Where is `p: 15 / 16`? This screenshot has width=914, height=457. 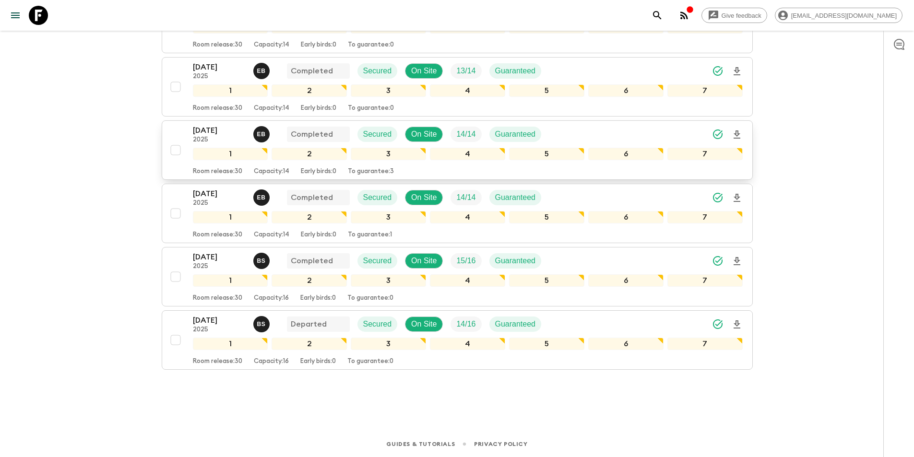
p: 15 / 16 is located at coordinates (466, 261).